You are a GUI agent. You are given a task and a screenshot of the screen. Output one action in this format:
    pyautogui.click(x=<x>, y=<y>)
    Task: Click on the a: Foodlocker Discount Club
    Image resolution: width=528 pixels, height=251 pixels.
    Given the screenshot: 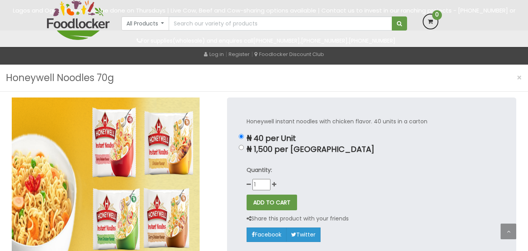 What is the action you would take?
    pyautogui.click(x=289, y=54)
    